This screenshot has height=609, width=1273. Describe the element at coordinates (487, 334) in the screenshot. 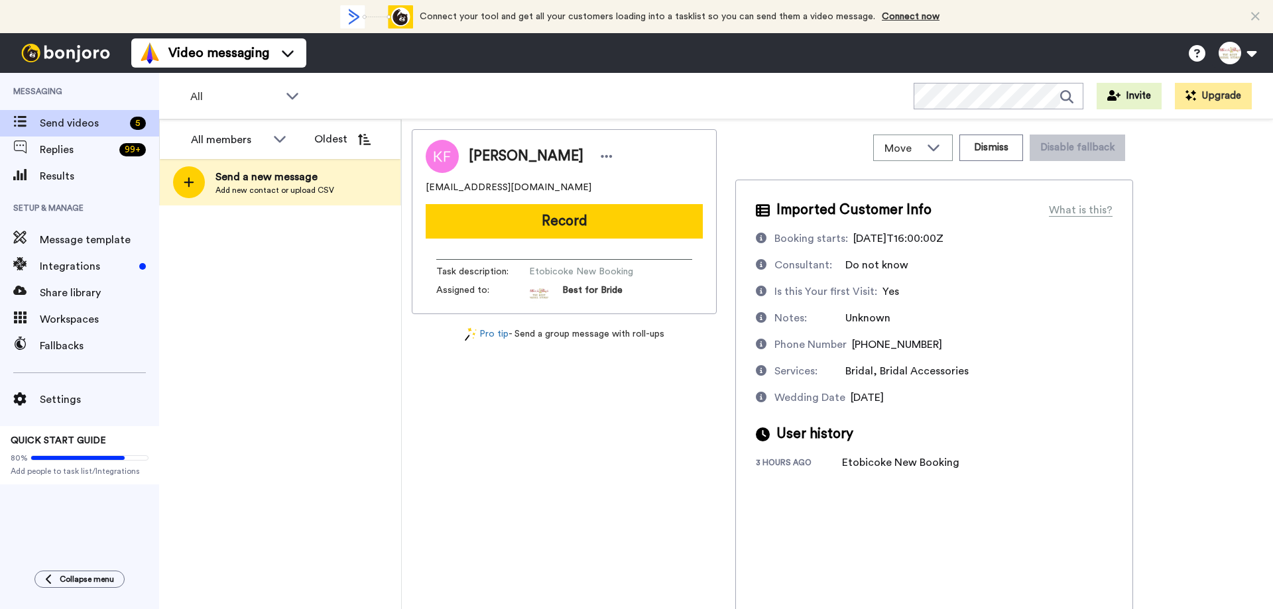

I see `a: Pro tip` at that location.